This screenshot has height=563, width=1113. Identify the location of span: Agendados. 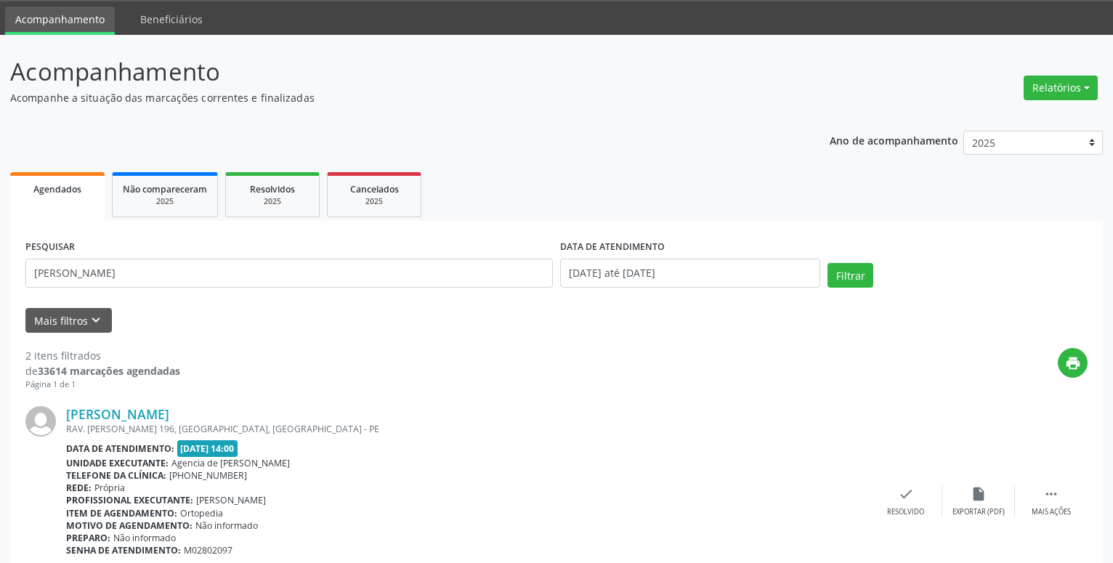
(57, 189).